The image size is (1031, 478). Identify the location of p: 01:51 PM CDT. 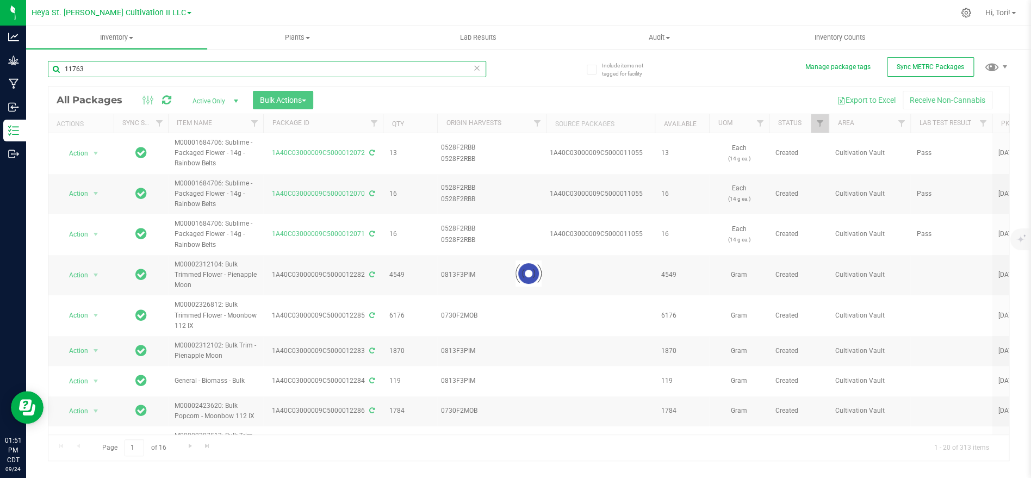
(13, 450).